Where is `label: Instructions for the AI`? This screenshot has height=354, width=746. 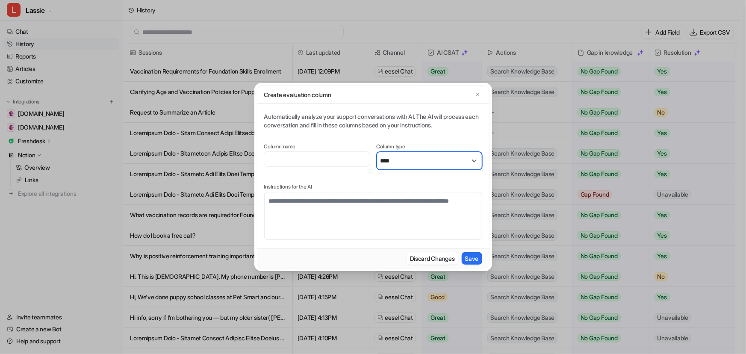 label: Instructions for the AI is located at coordinates (373, 187).